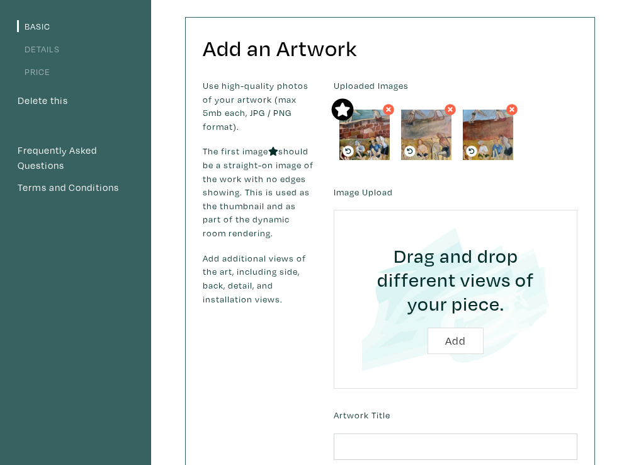 The width and height of the screenshot is (641, 465). What do you see at coordinates (76, 188) in the screenshot?
I see `a: Terms and Conditions` at bounding box center [76, 188].